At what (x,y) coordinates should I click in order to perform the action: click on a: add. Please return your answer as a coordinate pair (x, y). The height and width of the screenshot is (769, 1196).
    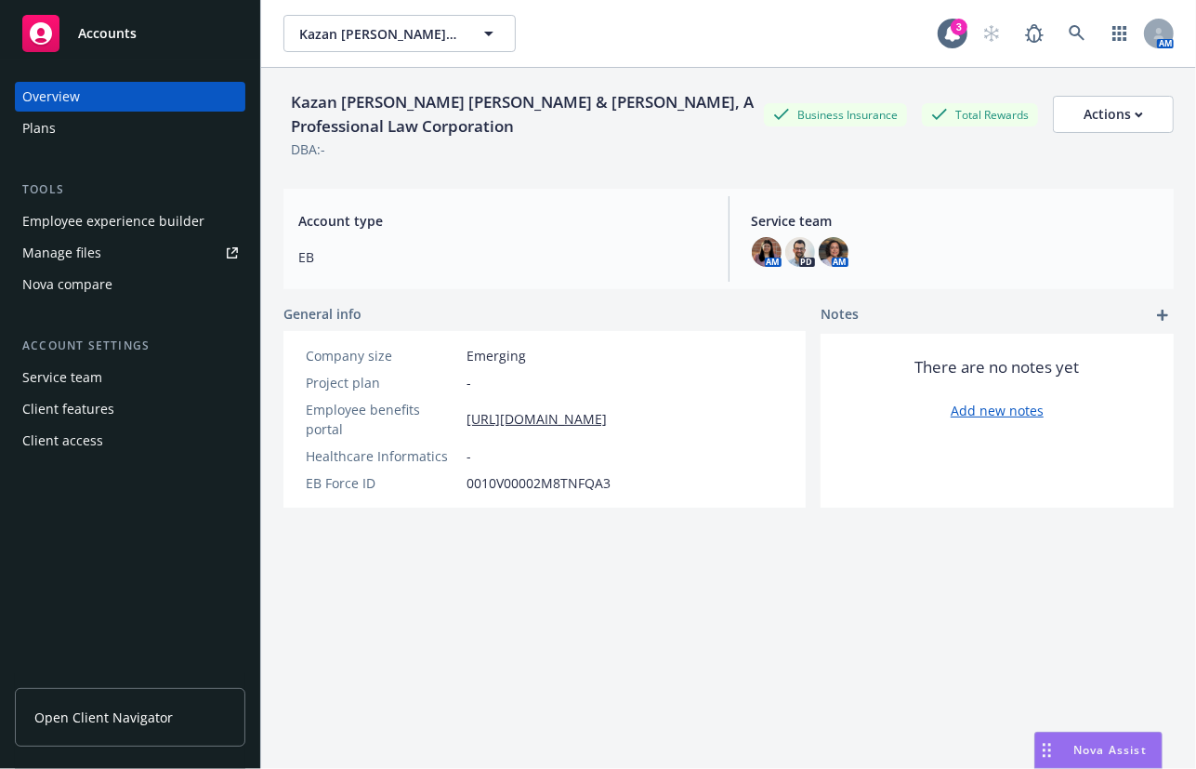
    Looking at the image, I should click on (1163, 315).